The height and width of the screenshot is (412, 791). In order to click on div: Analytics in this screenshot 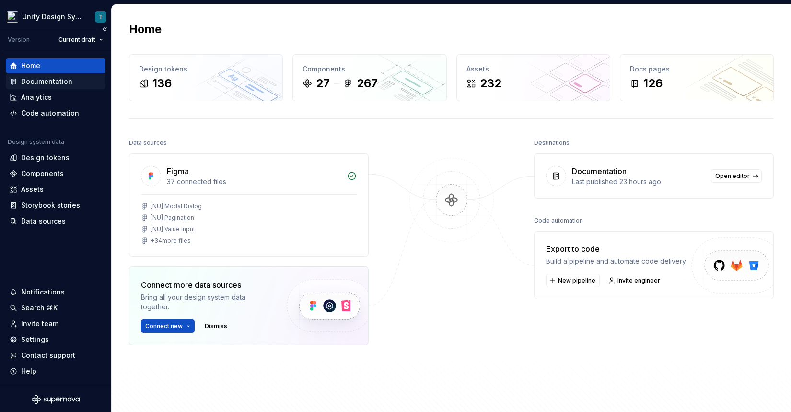, I will do `click(36, 97)`.